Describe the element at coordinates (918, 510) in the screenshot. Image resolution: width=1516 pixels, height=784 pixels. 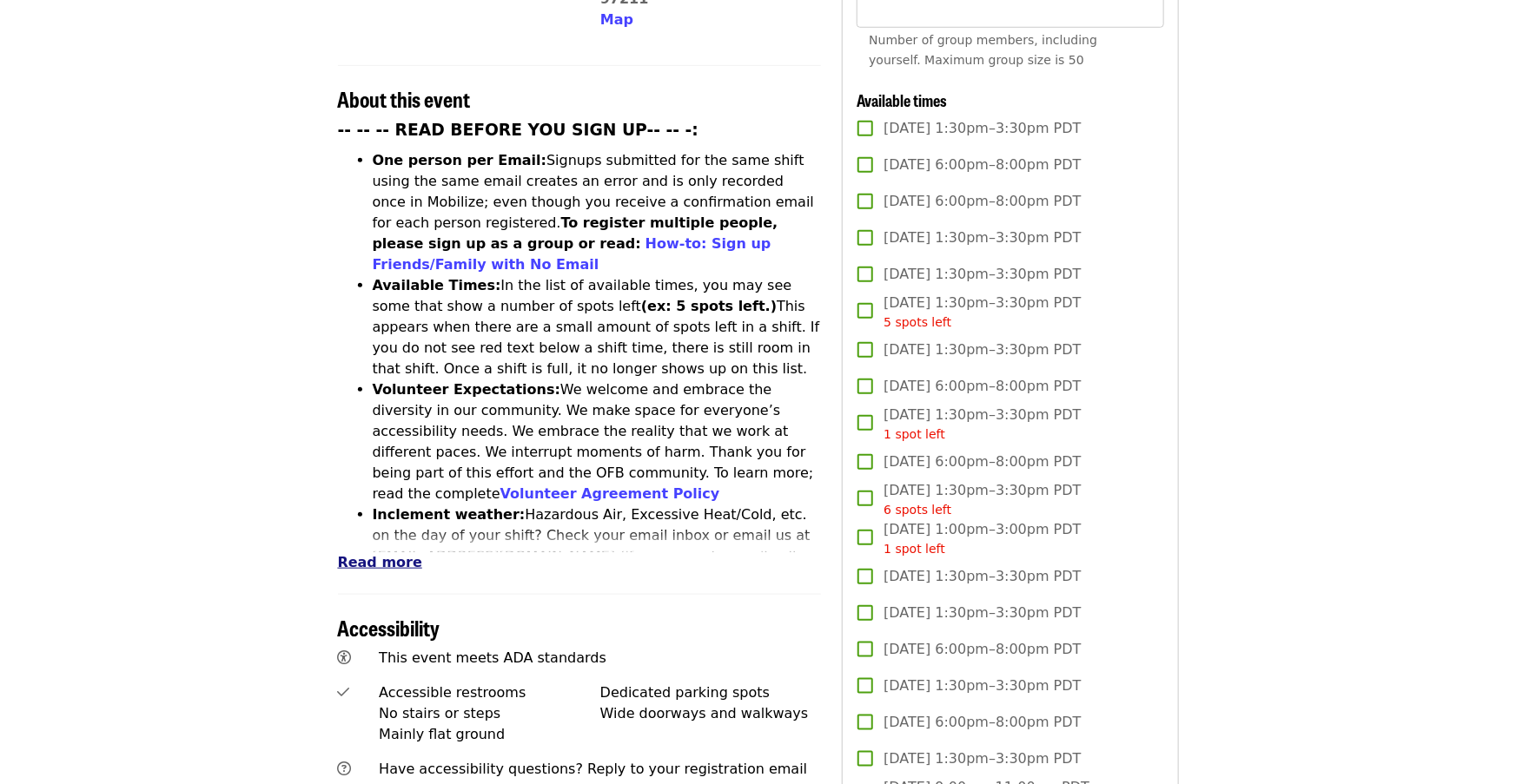
I see `span: 6 spots left` at that location.